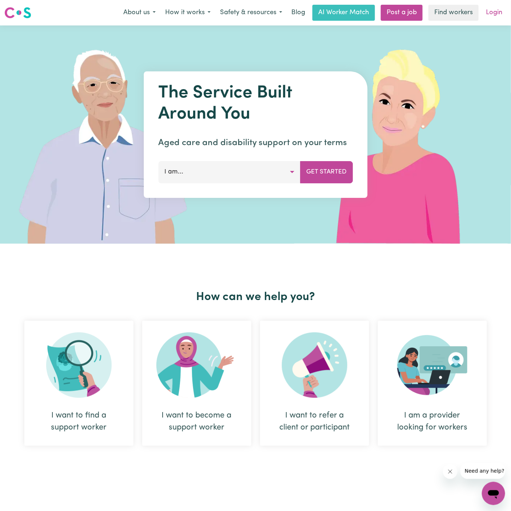 Image resolution: width=511 pixels, height=511 pixels. What do you see at coordinates (433, 365) in the screenshot?
I see `img: Provider` at bounding box center [433, 365].